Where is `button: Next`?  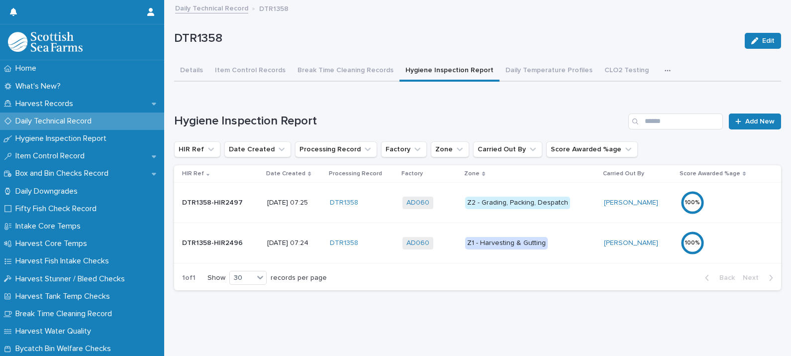
button: Next is located at coordinates (759, 277).